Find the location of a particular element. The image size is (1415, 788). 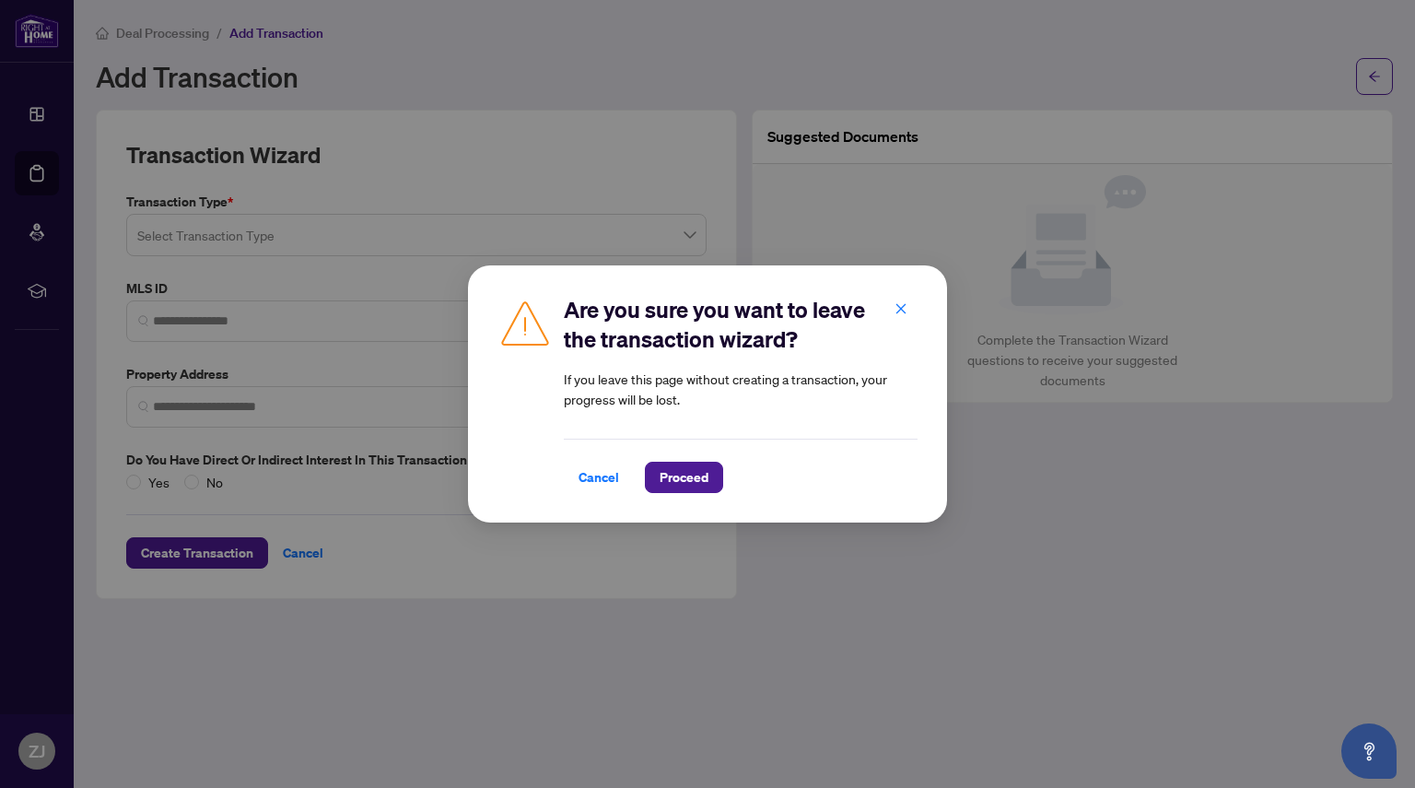

button: Open asap is located at coordinates (1369, 751).